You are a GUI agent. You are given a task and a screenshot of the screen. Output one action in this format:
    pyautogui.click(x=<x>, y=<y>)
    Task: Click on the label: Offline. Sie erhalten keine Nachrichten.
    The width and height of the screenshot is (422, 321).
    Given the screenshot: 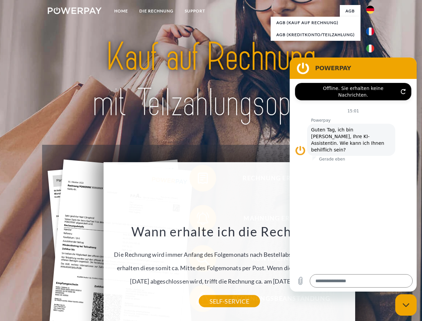 What is the action you would take?
    pyautogui.click(x=64, y=34)
    